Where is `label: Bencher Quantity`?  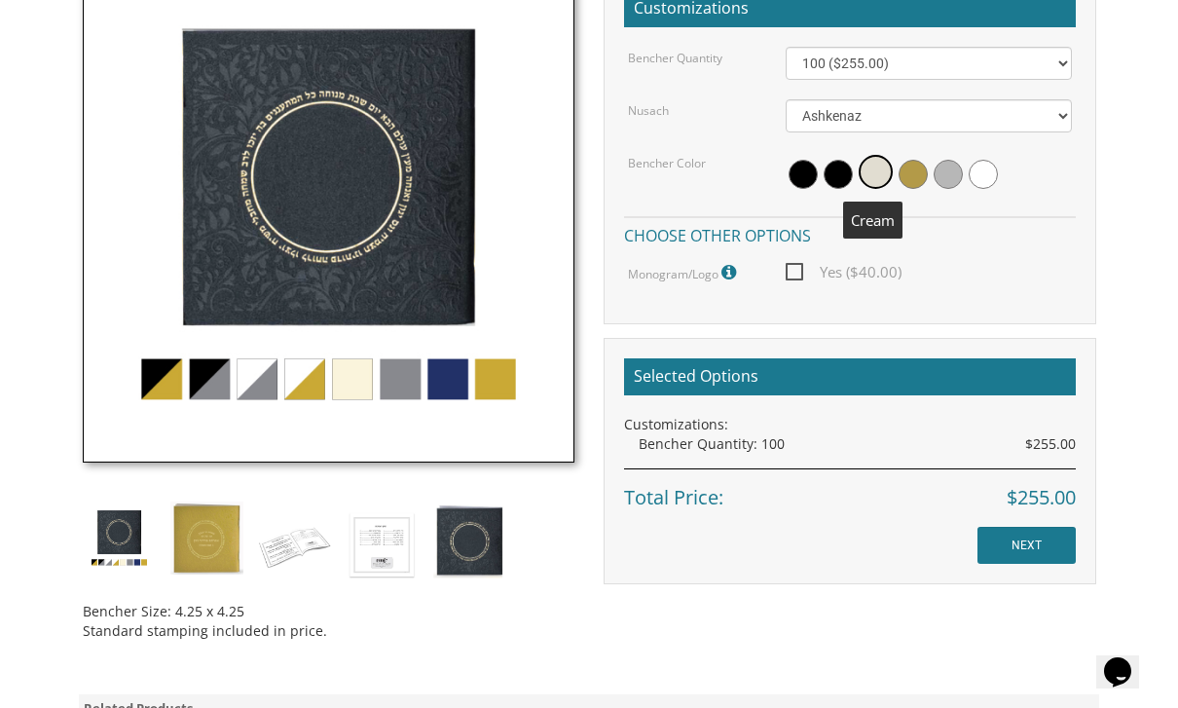
label: Bencher Quantity is located at coordinates (675, 57).